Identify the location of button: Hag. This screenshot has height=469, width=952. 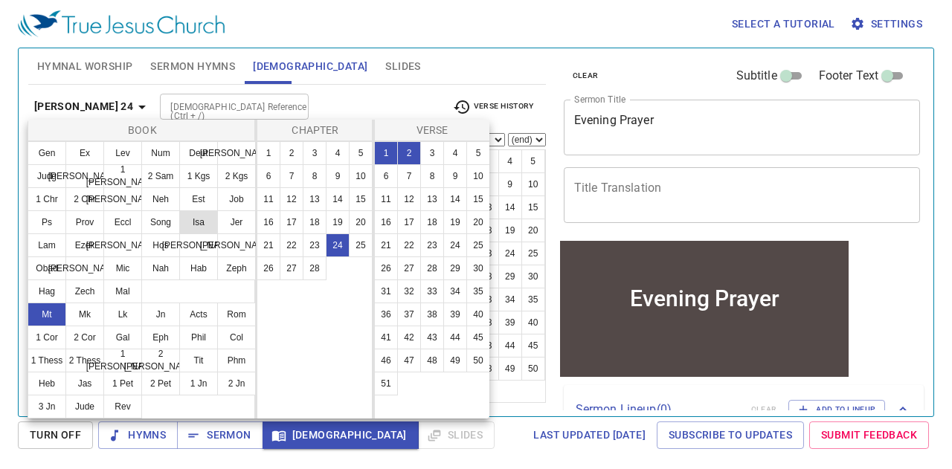
(47, 291).